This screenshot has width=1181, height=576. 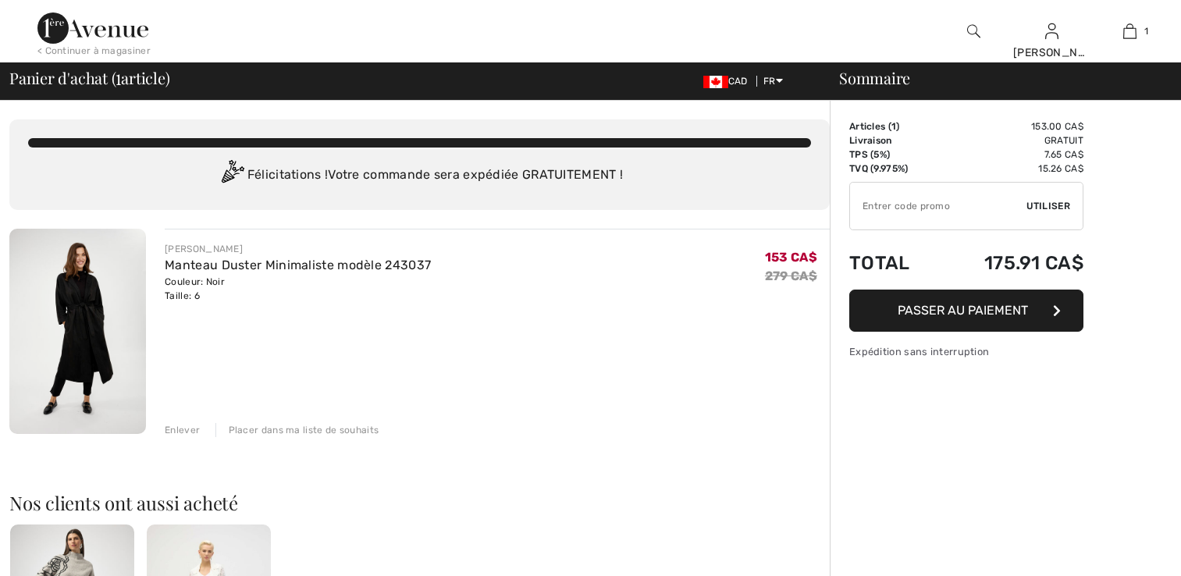 I want to click on a: Manteau Duster Minimaliste modèle 243037, so click(x=297, y=265).